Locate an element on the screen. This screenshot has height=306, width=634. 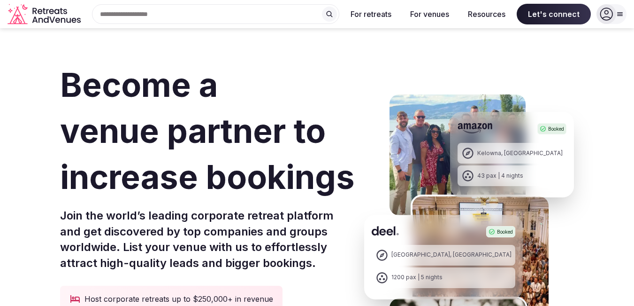
img: Amazon Kelowna Retreat is located at coordinates (458, 154).